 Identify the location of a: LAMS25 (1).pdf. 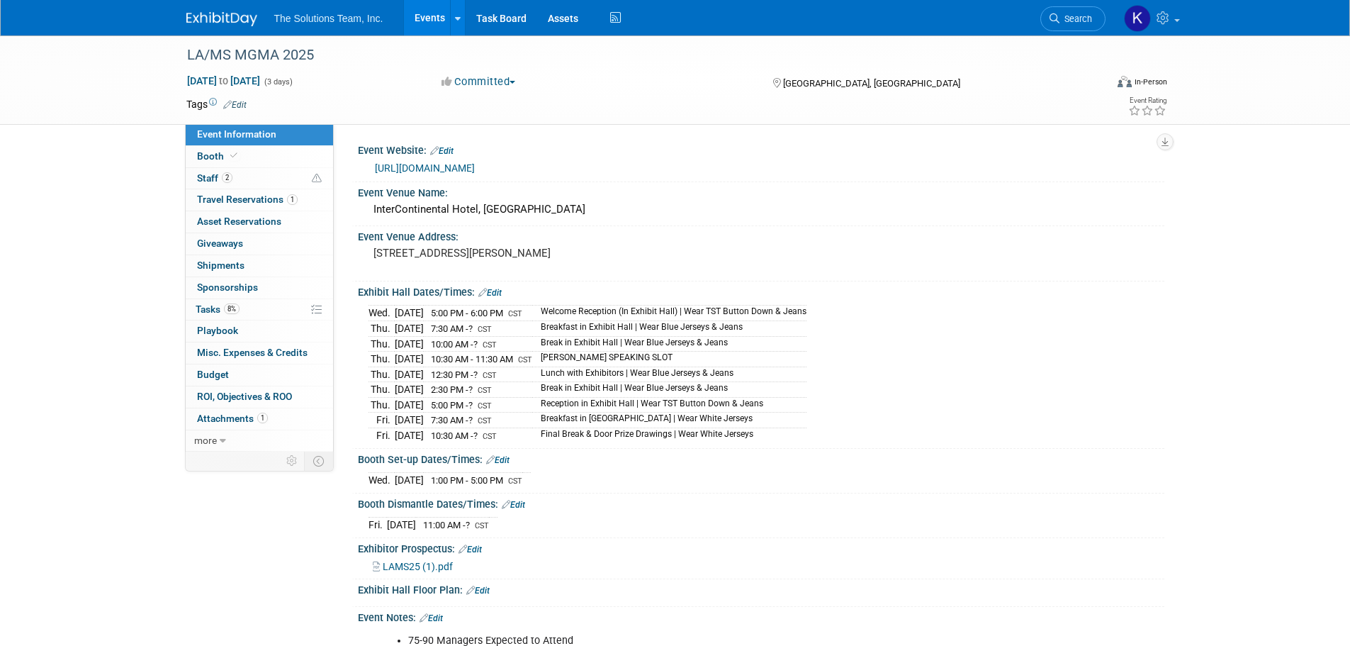
(413, 566).